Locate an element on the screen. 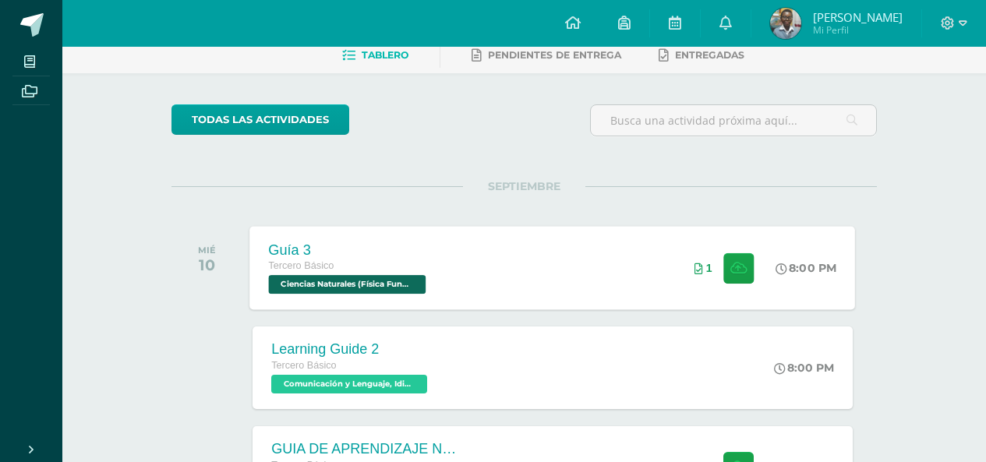  a: Tablero is located at coordinates (375, 55).